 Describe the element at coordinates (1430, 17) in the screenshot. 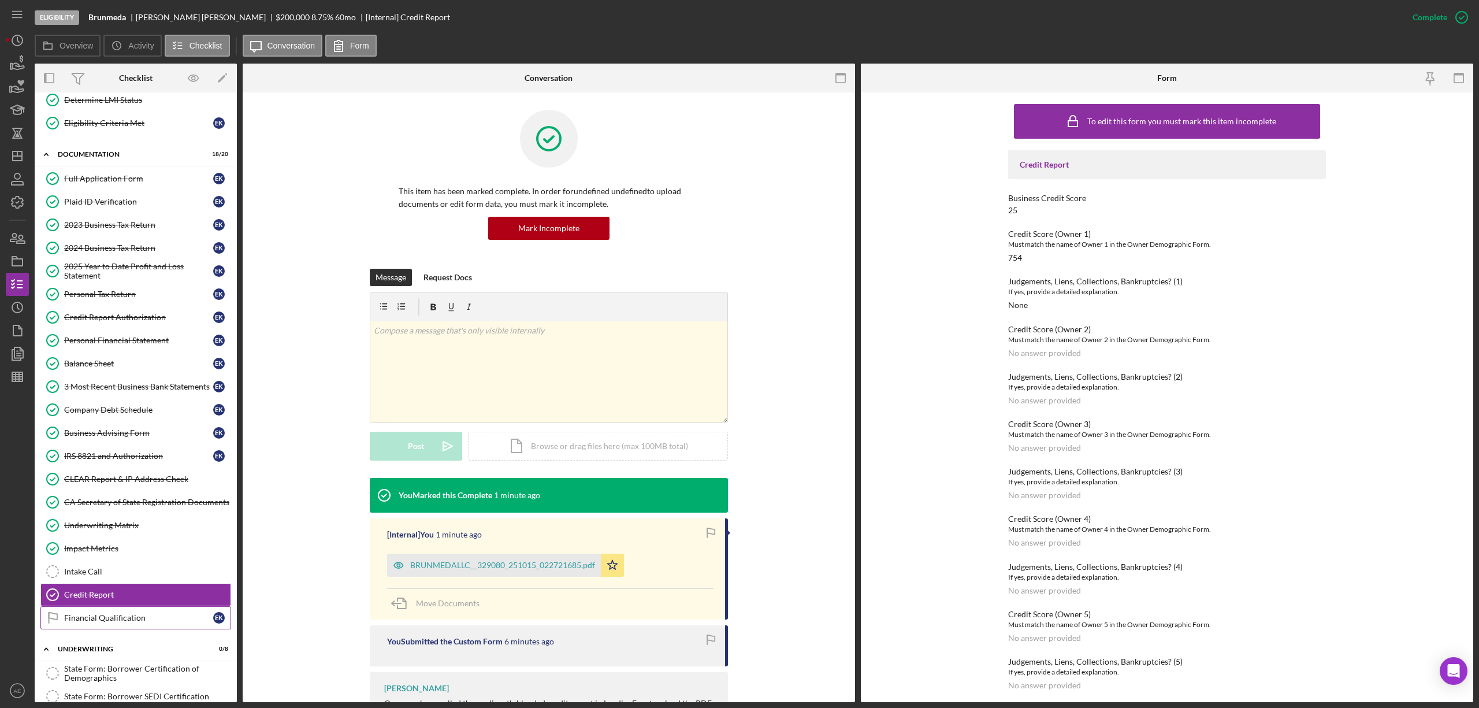

I see `div: Complete` at that location.